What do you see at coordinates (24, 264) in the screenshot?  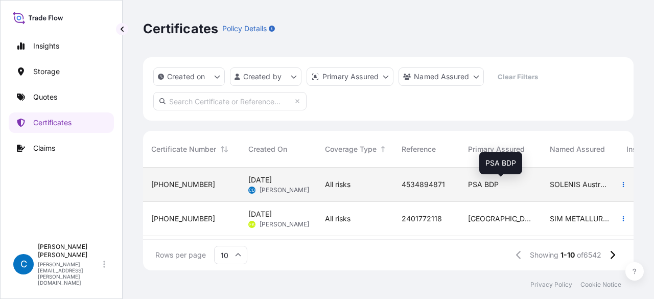 I see `span: C` at bounding box center [24, 264].